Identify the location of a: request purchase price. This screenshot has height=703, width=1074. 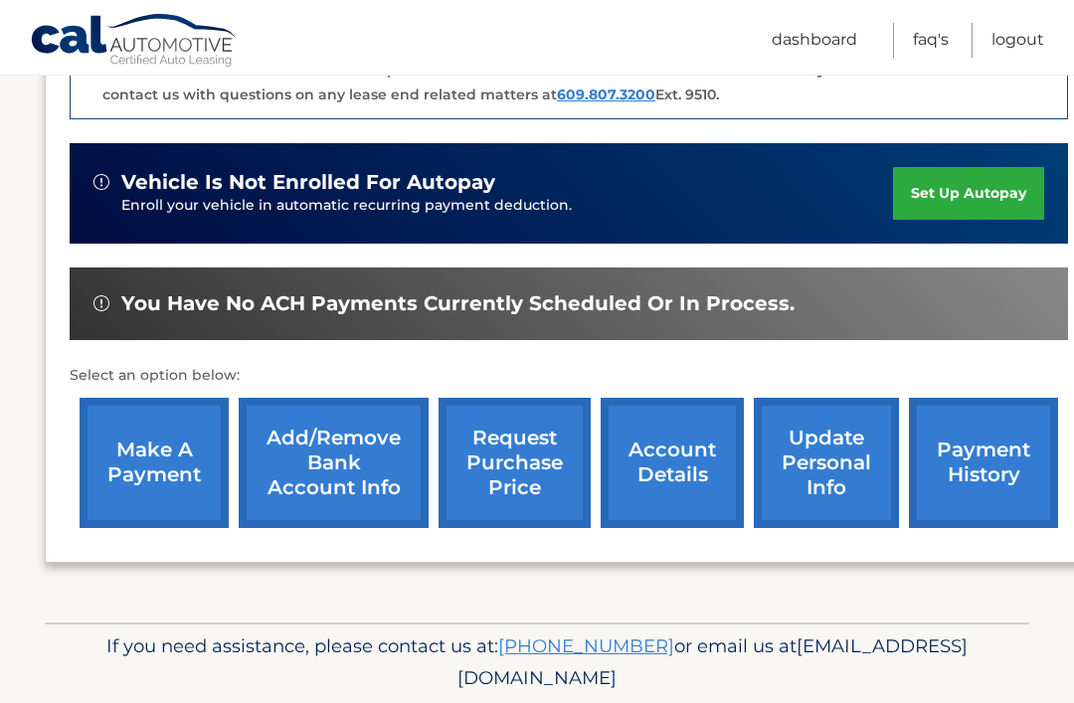
(514, 463).